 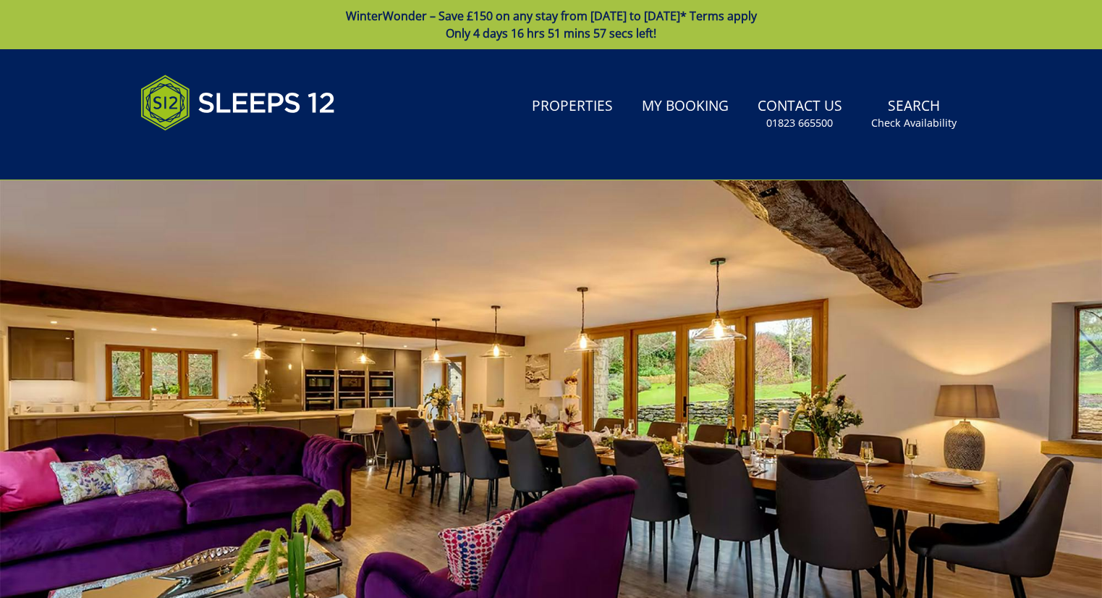 What do you see at coordinates (551, 33) in the screenshot?
I see `span: Only 4 days 16 hrs 51 mins 57 secs left!` at bounding box center [551, 33].